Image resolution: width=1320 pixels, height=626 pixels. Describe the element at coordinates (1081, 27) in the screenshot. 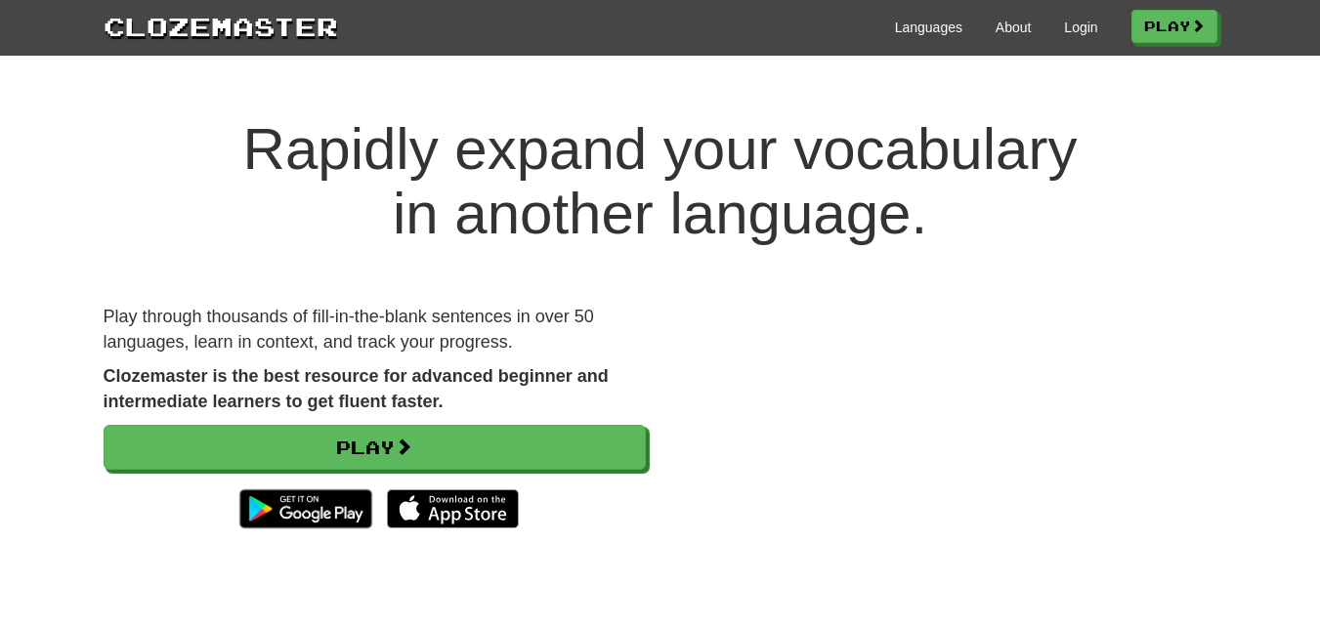

I see `a: Login` at that location.